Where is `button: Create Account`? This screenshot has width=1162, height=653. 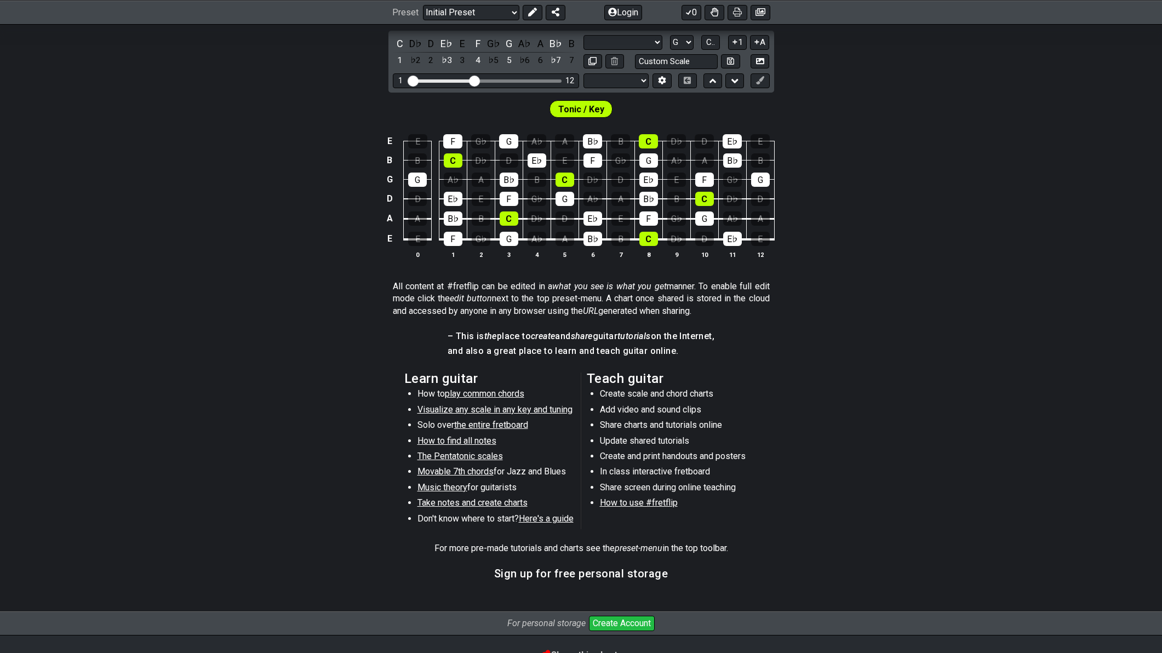
button: Create Account is located at coordinates (622, 623).